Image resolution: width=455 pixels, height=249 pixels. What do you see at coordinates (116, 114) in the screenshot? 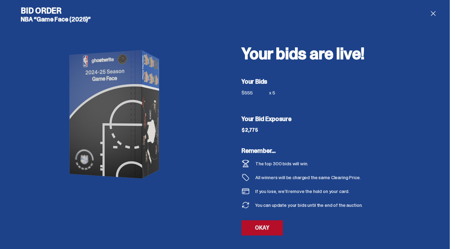
I see `img: product image` at bounding box center [116, 114].